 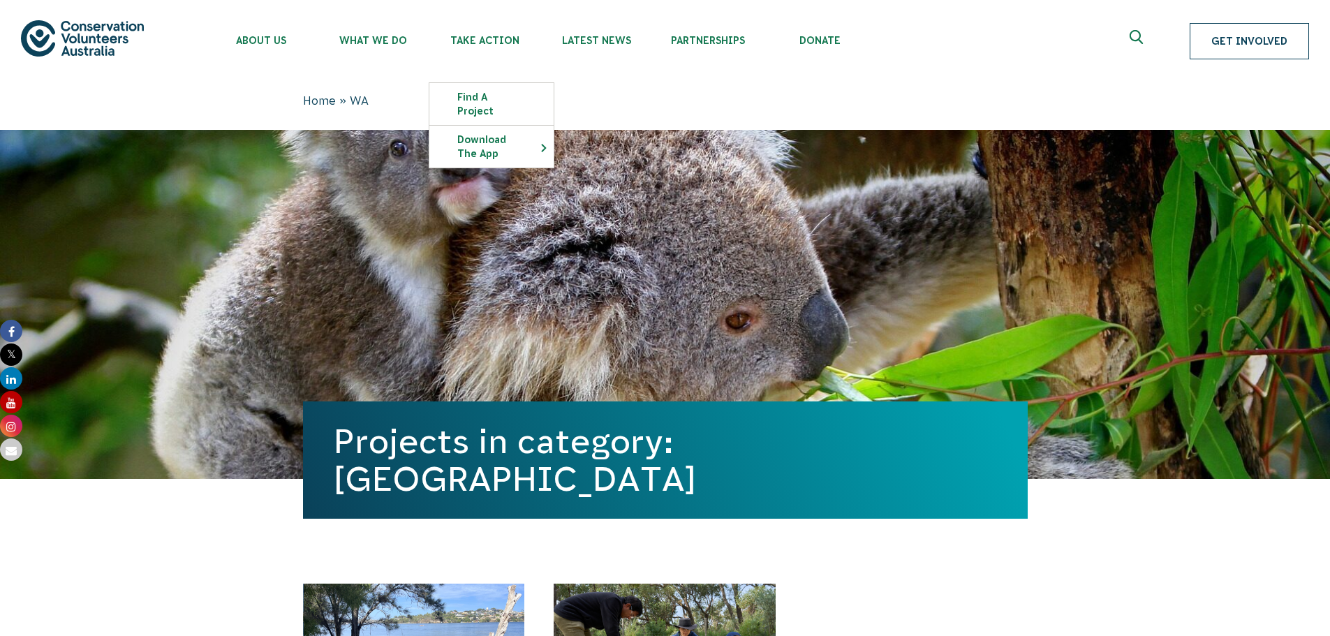 I want to click on span: Latest News, so click(x=596, y=40).